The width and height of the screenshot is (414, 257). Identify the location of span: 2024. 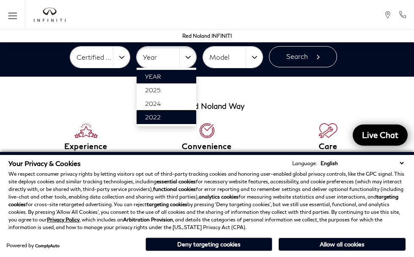
(153, 103).